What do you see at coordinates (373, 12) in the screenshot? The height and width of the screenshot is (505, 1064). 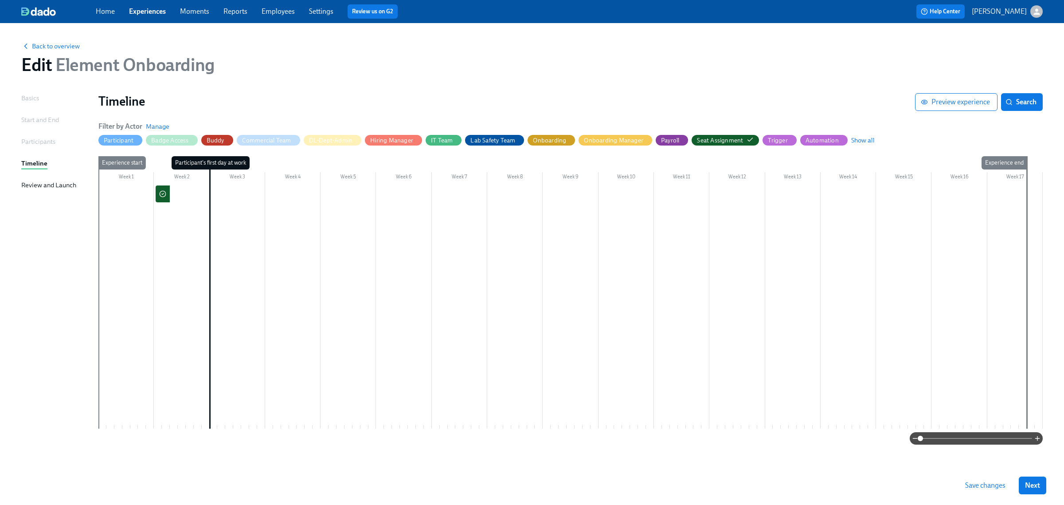 I see `button: Review us on G2` at bounding box center [373, 12].